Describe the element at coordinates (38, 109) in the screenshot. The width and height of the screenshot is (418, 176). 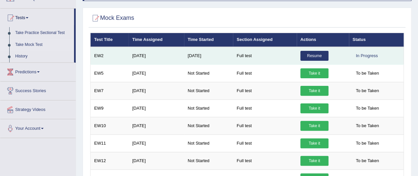
I see `a: Strategy Videos` at that location.